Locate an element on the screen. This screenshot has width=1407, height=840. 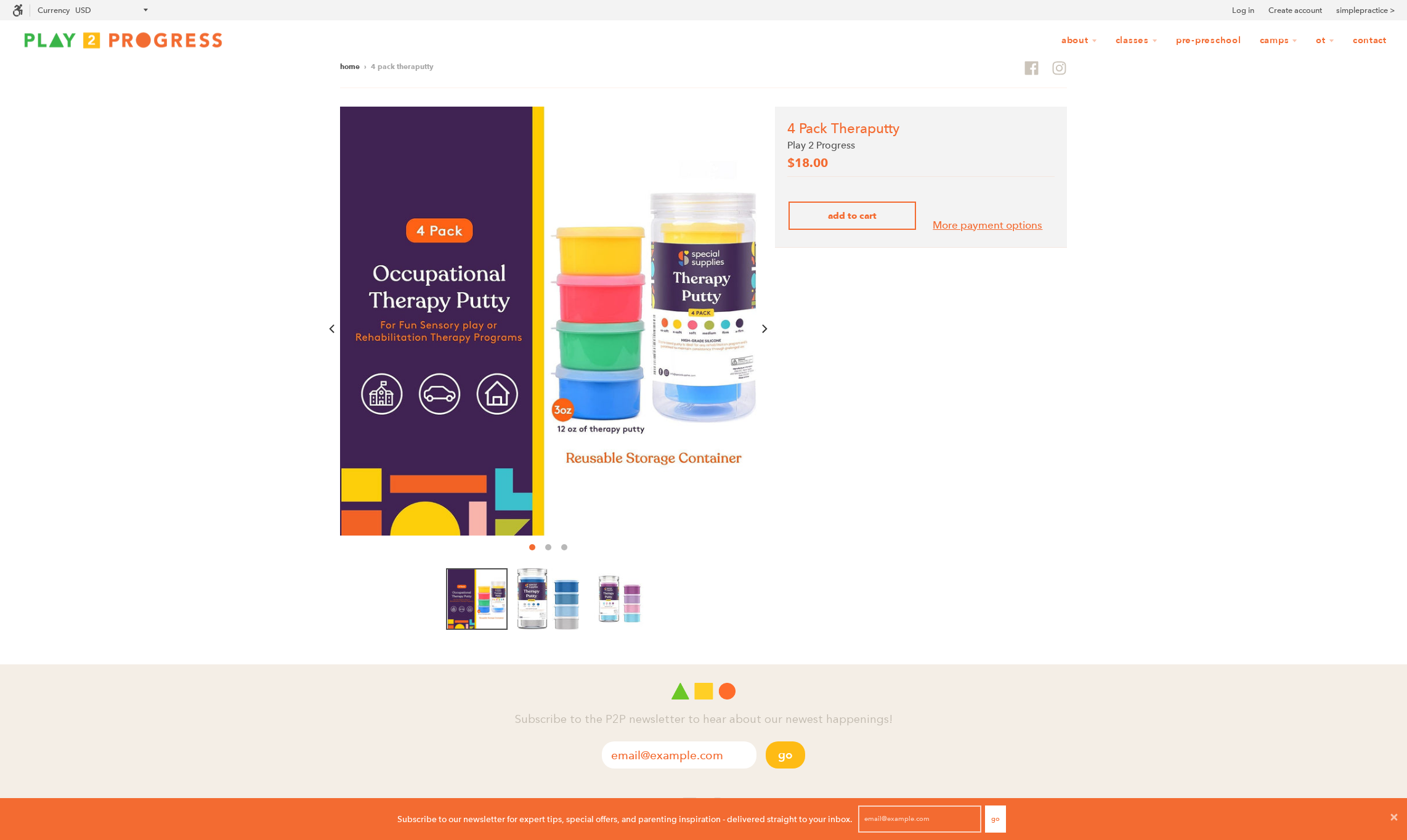
label: Currency is located at coordinates (54, 10).